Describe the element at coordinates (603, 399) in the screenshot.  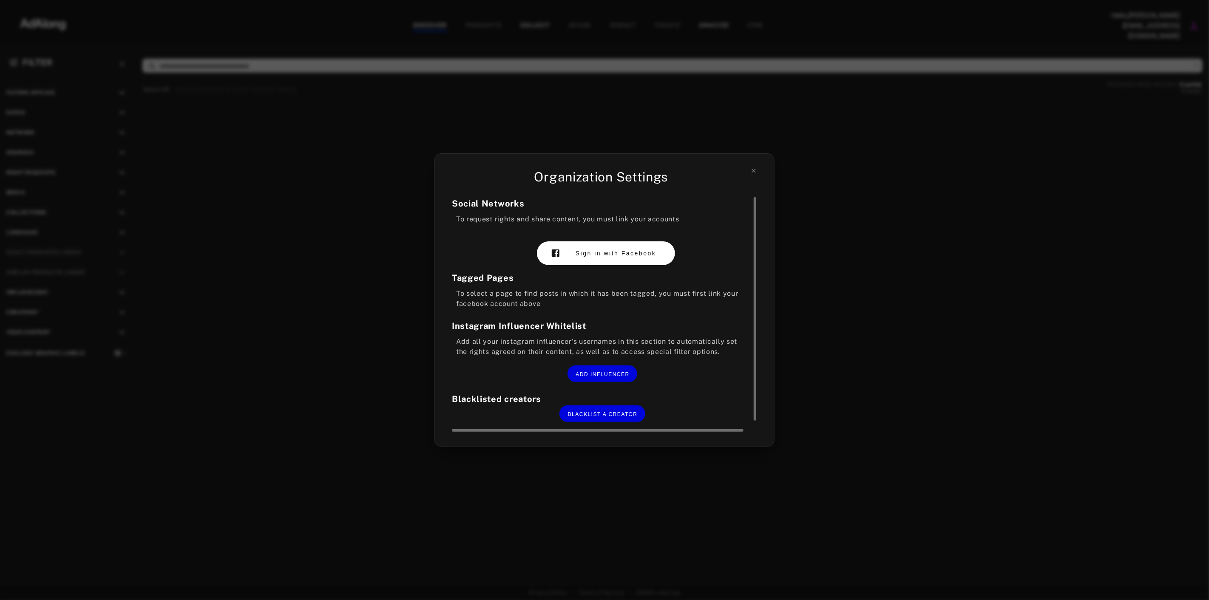
I see `div: Blacklisted creators` at that location.